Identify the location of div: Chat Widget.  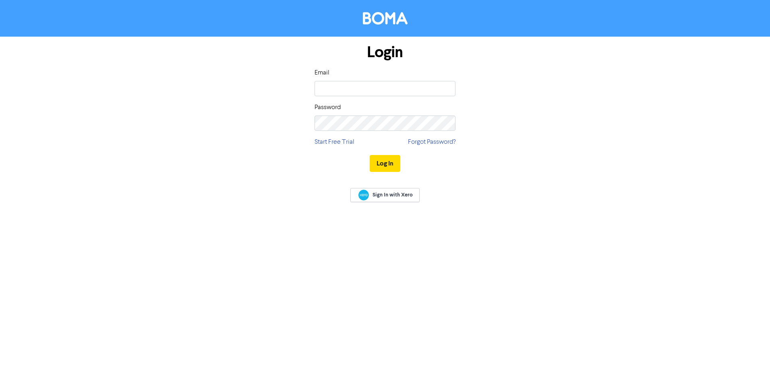
(750, 353).